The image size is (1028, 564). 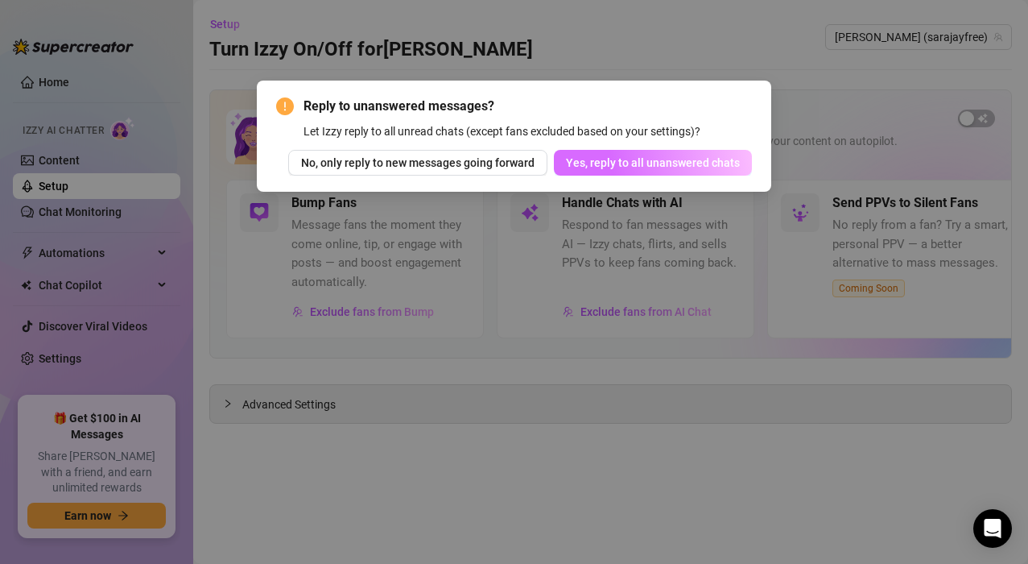 What do you see at coordinates (993, 528) in the screenshot?
I see `div: Open Intercom Messenger` at bounding box center [993, 528].